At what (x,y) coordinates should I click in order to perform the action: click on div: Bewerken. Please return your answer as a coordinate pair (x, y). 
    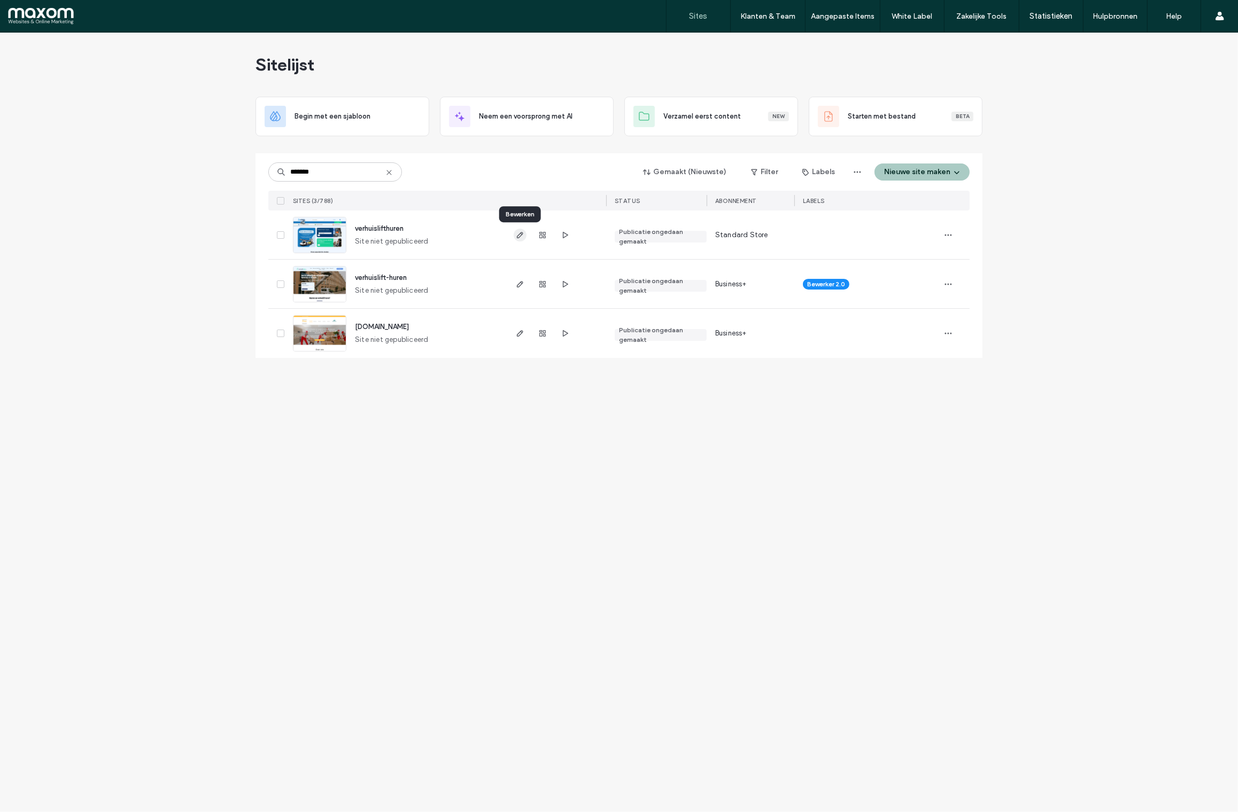
    Looking at the image, I should click on (520, 214).